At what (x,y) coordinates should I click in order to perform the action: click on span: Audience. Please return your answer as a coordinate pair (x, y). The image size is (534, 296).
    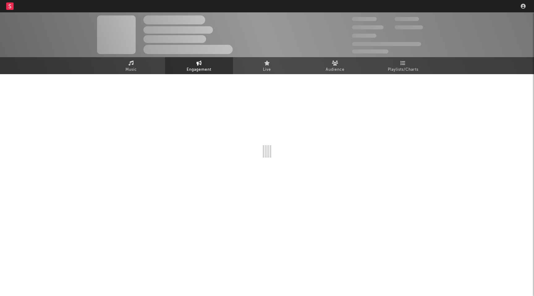
    Looking at the image, I should click on (335, 70).